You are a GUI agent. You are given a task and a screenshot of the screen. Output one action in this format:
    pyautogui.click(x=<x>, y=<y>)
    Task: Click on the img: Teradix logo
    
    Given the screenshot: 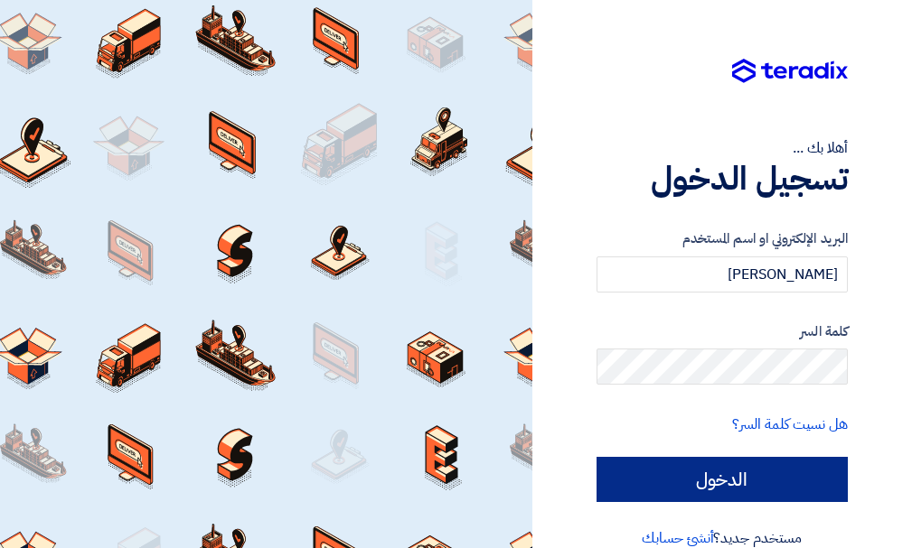 What is the action you would take?
    pyautogui.click(x=790, y=71)
    